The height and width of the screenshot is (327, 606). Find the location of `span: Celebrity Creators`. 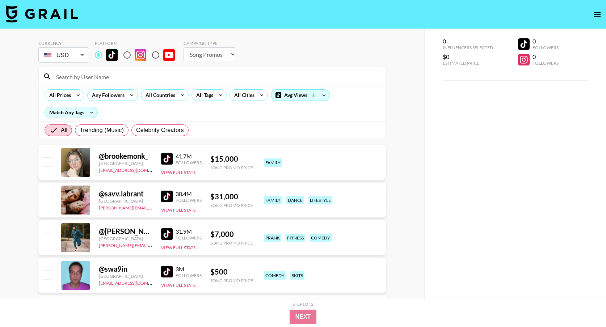

span: Celebrity Creators is located at coordinates (160, 130).